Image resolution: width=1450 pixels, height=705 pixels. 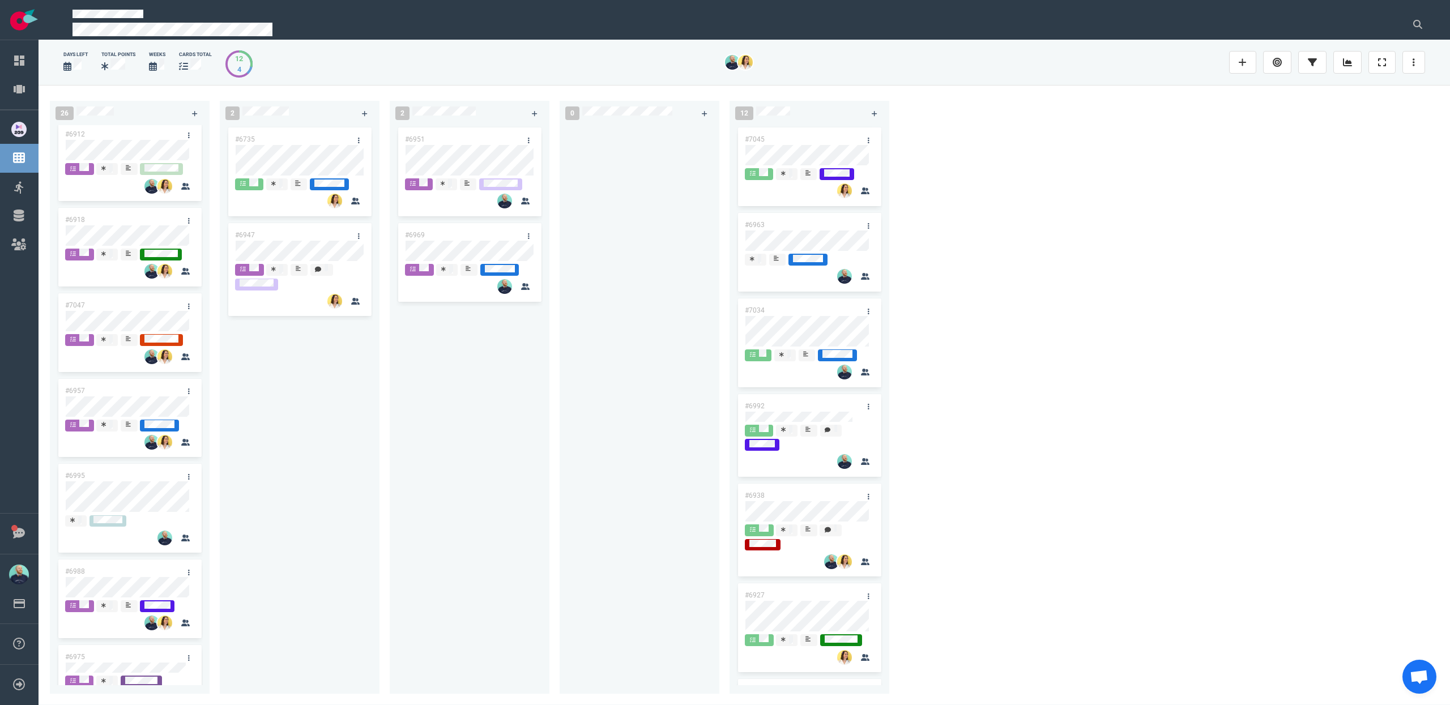 I want to click on a: #6951, so click(x=415, y=139).